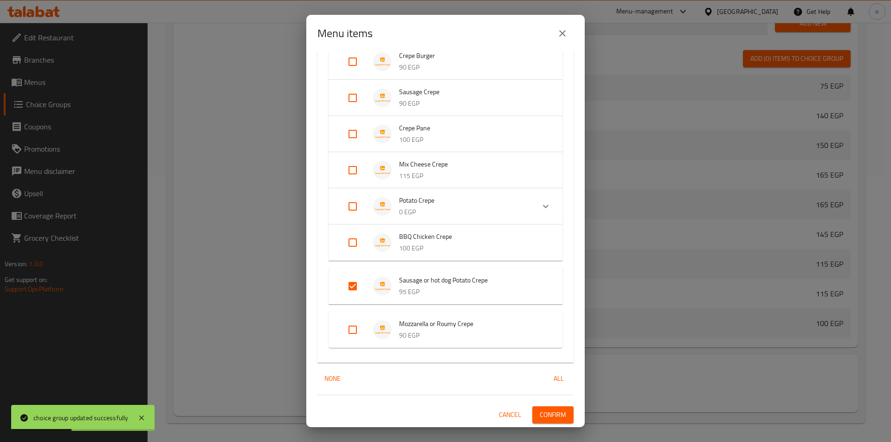 This screenshot has height=442, width=891. I want to click on img: Potato Crepe, so click(382, 206).